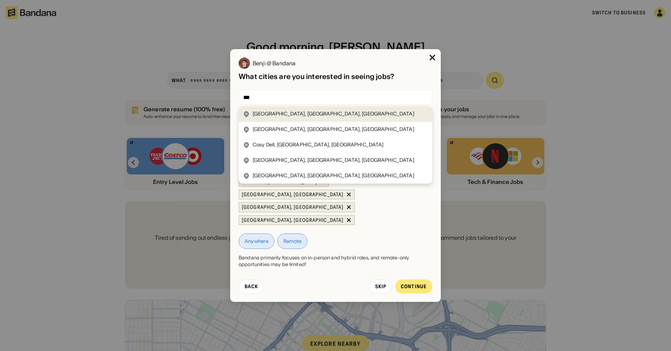  Describe the element at coordinates (335, 77) in the screenshot. I see `div: What cities are you interested in seeing jobs?` at that location.